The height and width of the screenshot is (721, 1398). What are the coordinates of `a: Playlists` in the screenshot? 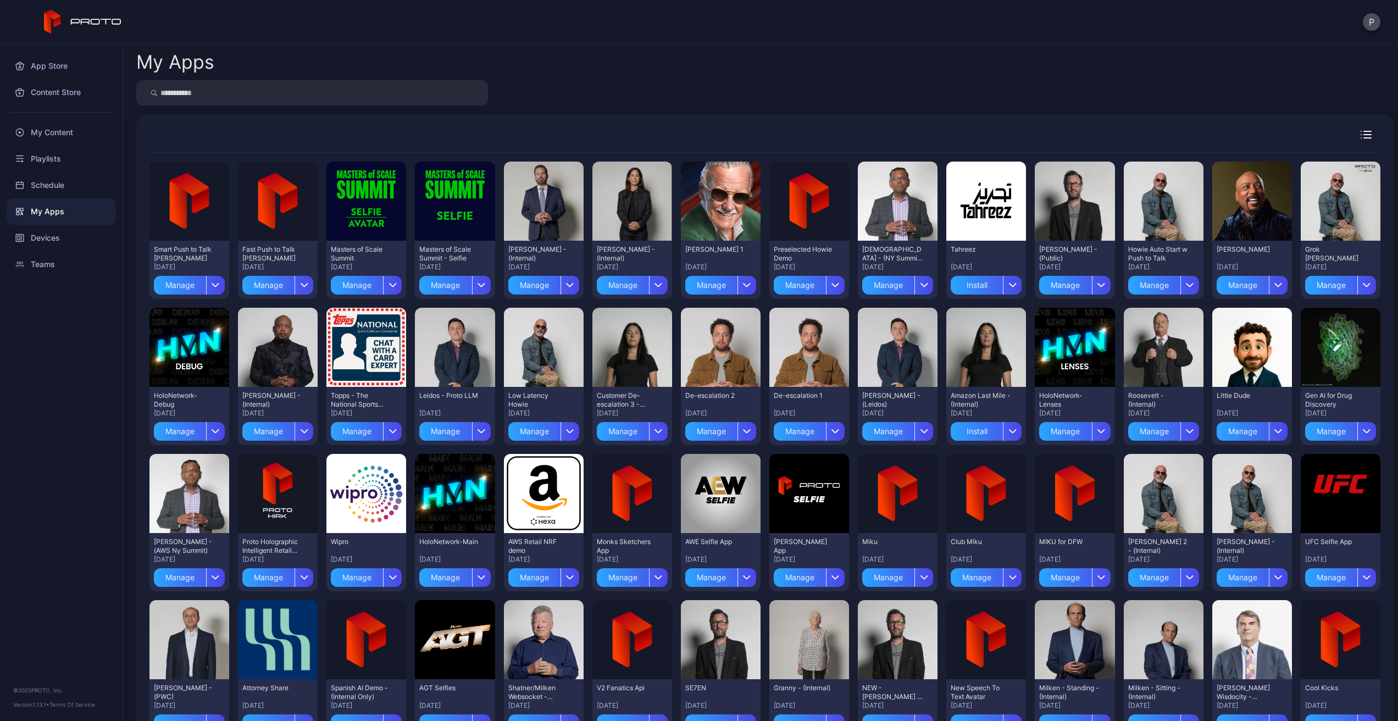 It's located at (61, 159).